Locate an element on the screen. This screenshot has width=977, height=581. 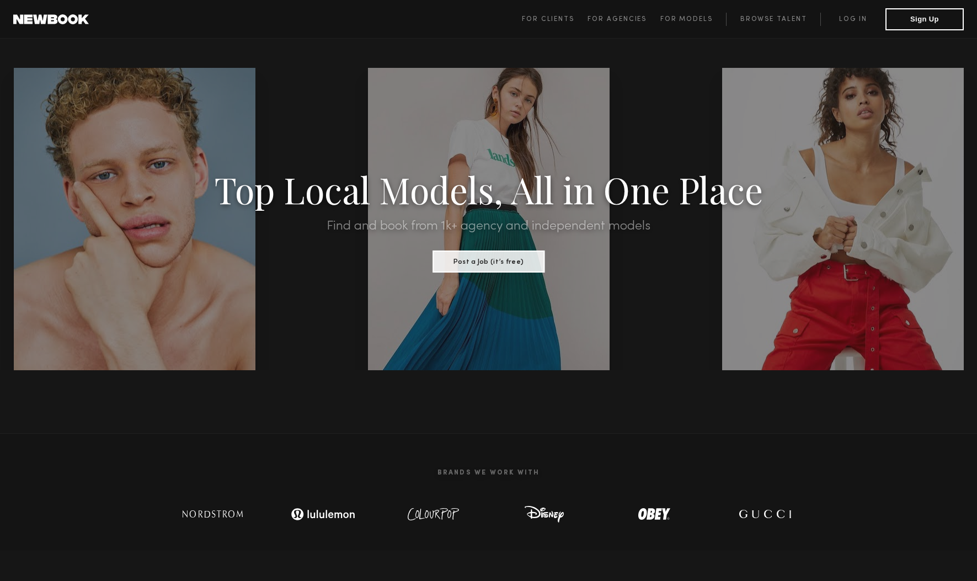
a: Log in is located at coordinates (853, 19).